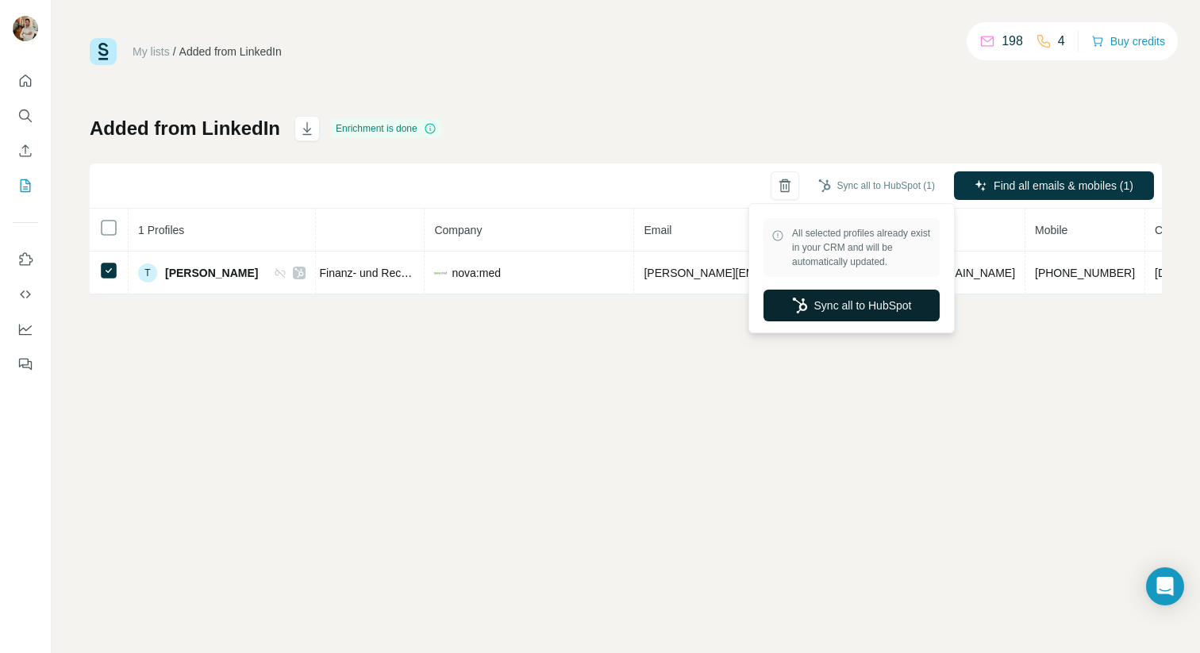 This screenshot has height=653, width=1200. Describe the element at coordinates (230, 52) in the screenshot. I see `div: Added from LinkedIn` at that location.